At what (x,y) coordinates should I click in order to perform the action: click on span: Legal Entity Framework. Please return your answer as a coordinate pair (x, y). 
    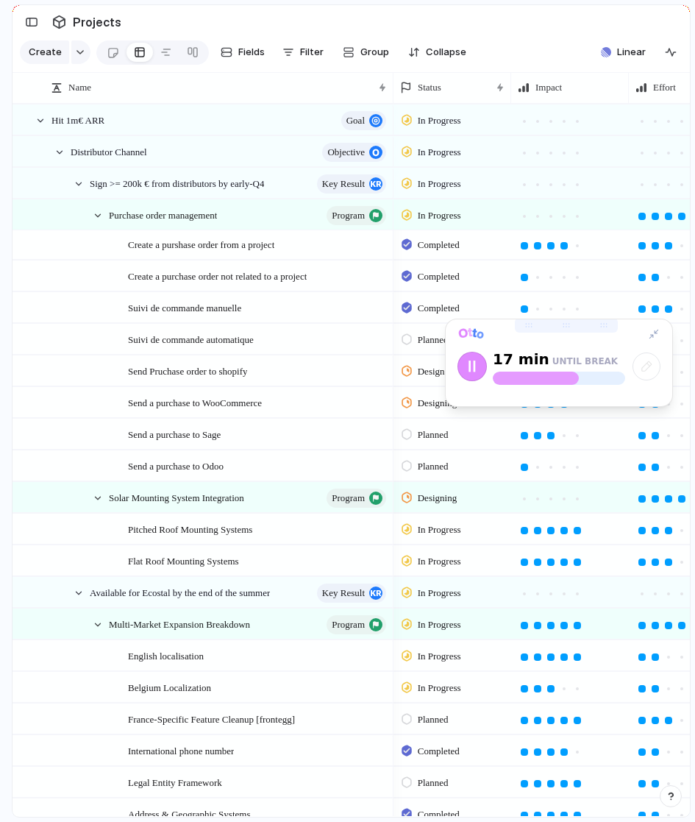
    Looking at the image, I should click on (175, 781).